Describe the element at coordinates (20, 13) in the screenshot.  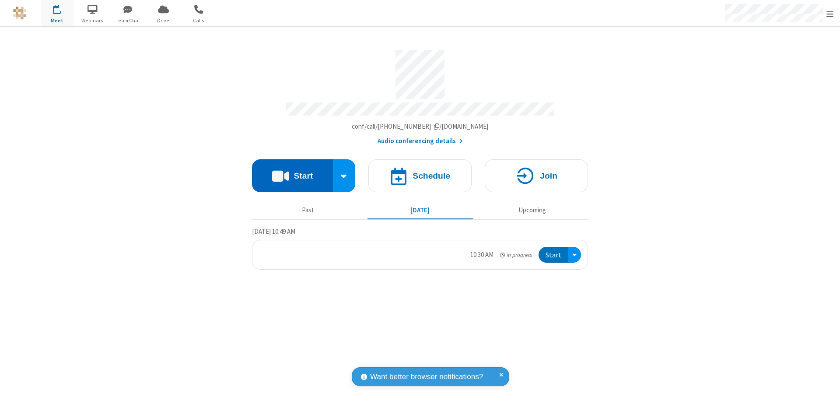
I see `img: QA Selenium DO NOT DELETE OR CHANGE` at that location.